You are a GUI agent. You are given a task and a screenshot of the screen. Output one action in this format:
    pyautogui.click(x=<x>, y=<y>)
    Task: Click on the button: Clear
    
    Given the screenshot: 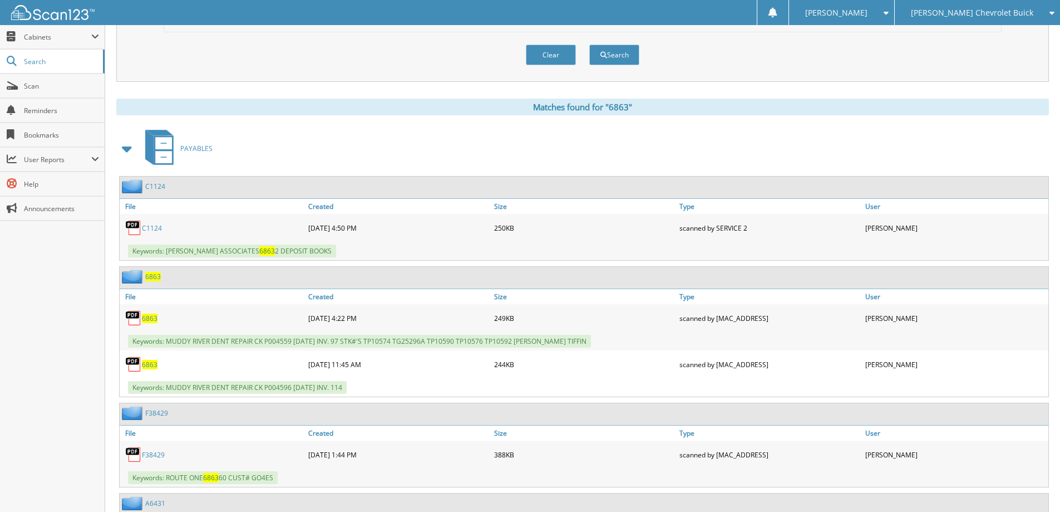 What is the action you would take?
    pyautogui.click(x=551, y=55)
    